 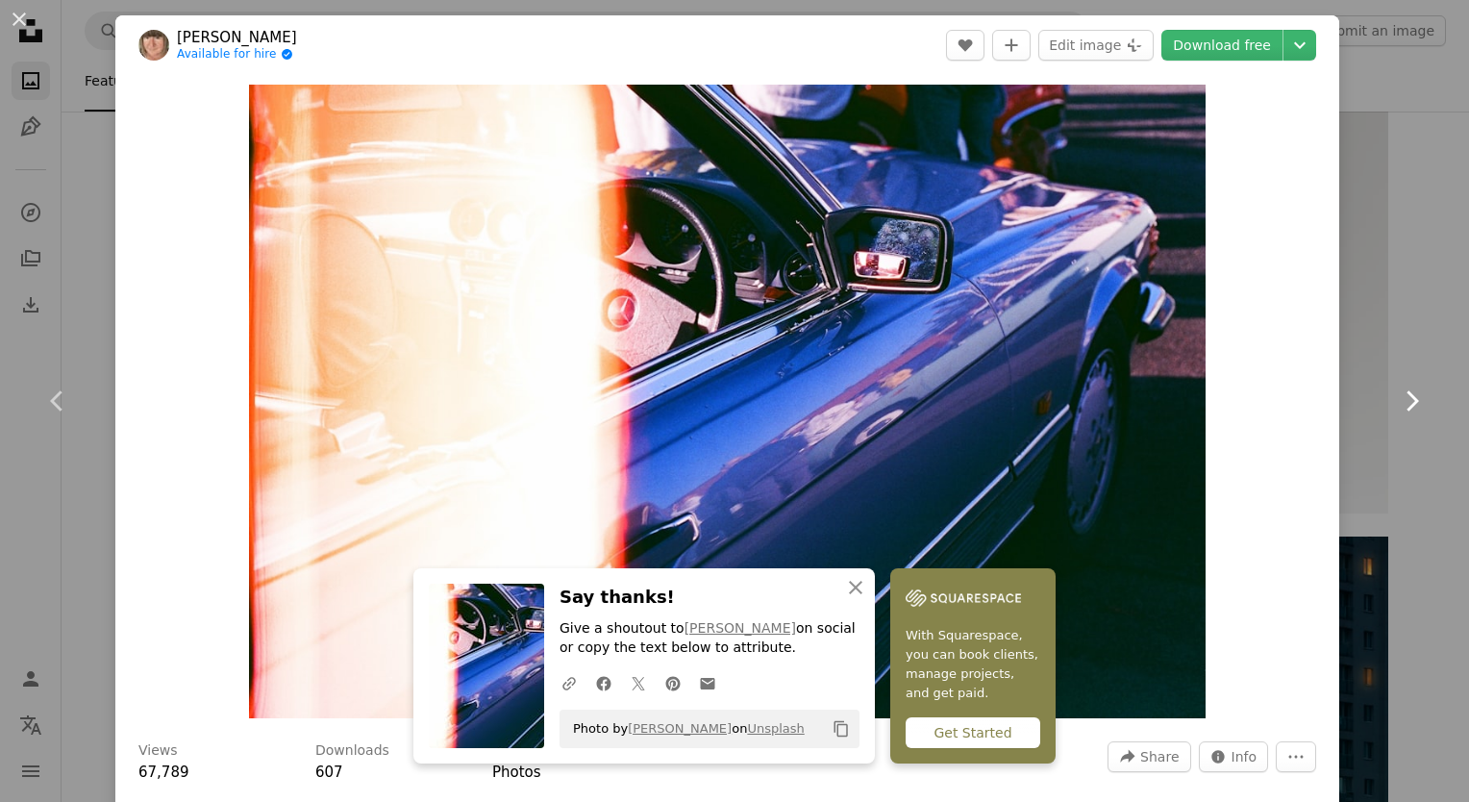 I want to click on a: Next, so click(x=1412, y=401).